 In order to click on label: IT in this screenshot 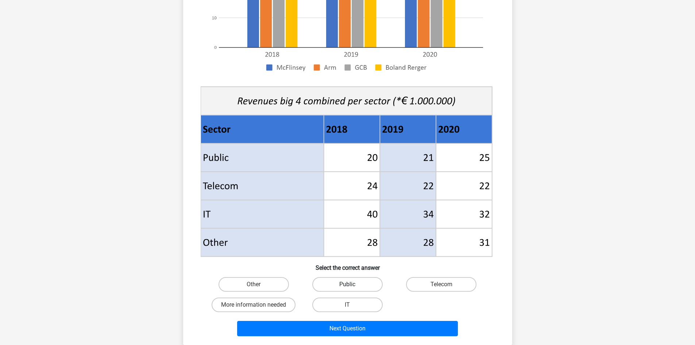, I will do `click(347, 304)`.